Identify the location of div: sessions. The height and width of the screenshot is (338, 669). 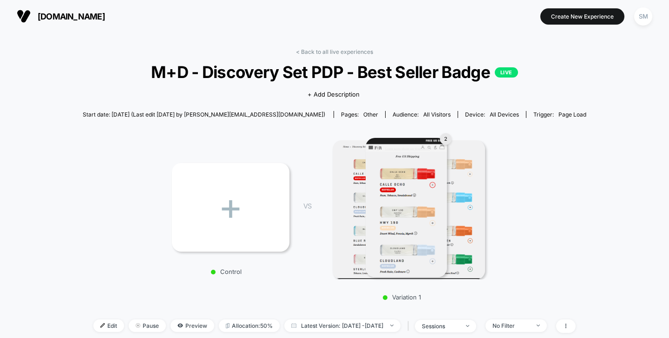
(440, 326).